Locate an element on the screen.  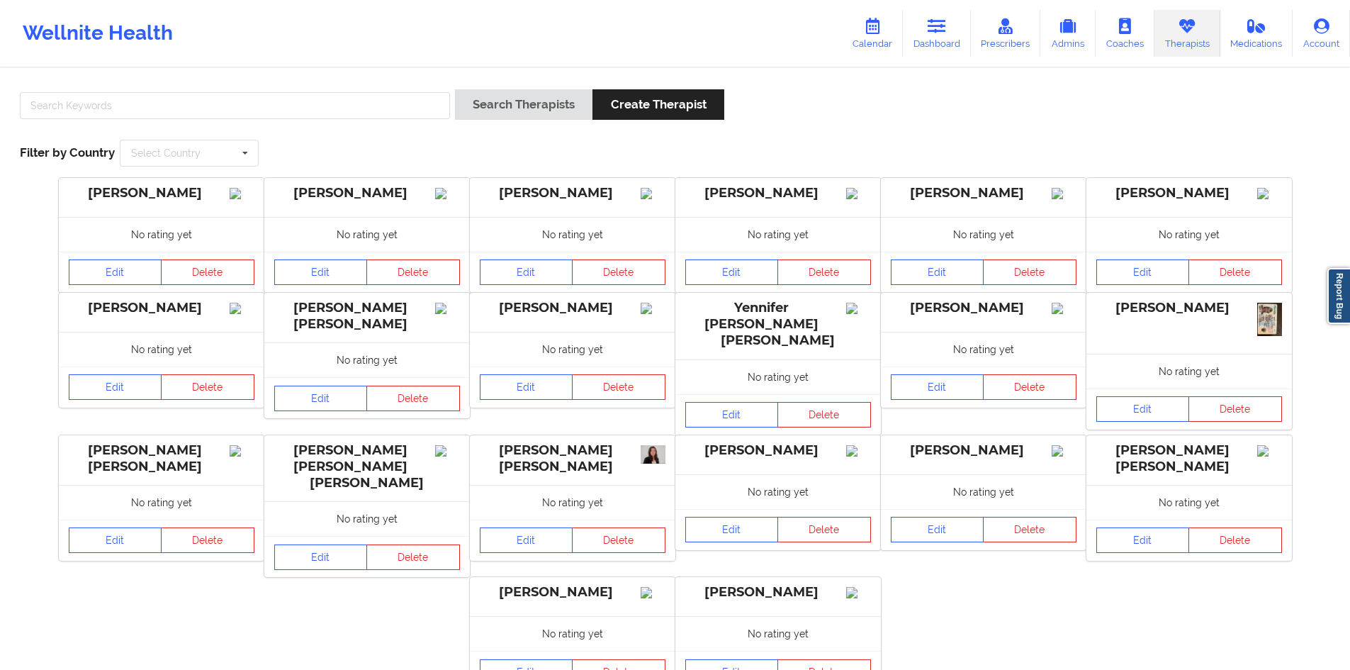
a: Prescribers is located at coordinates (1005, 33).